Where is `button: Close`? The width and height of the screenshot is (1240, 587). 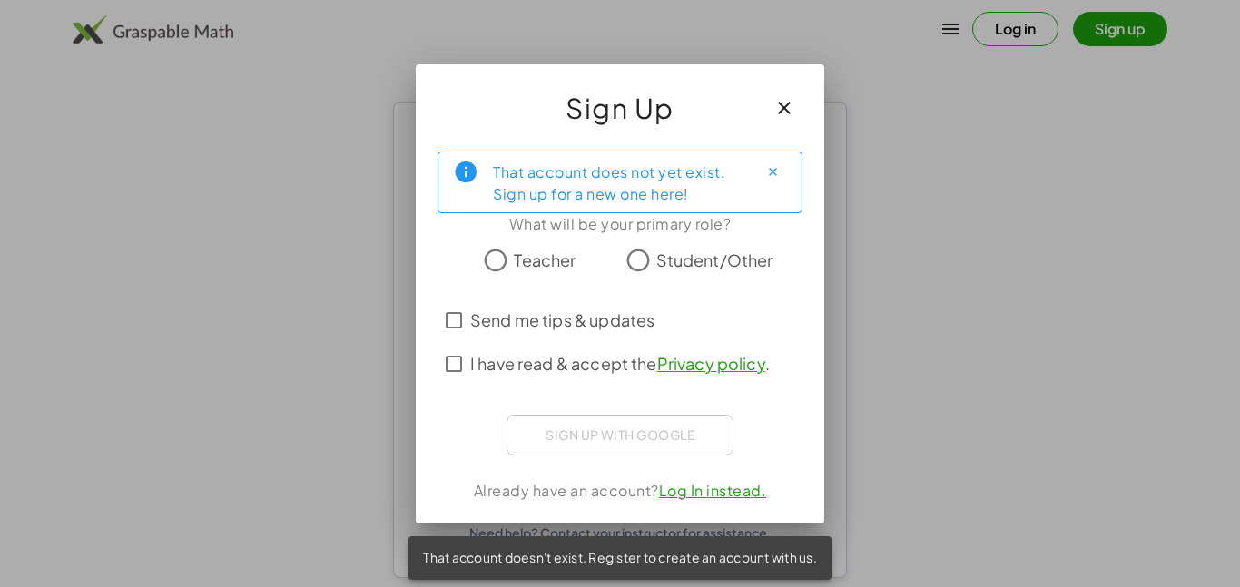
button: Close is located at coordinates (773, 173).